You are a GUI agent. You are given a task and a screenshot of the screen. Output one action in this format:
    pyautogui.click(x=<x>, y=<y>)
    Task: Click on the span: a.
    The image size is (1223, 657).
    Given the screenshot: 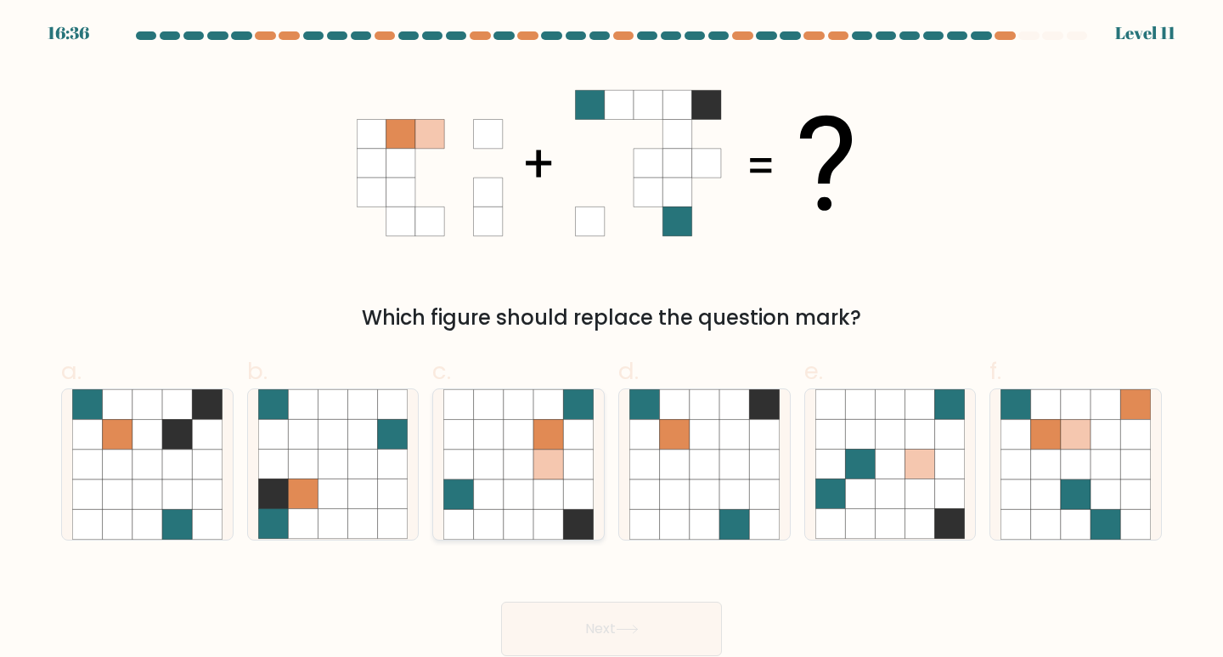 What is the action you would take?
    pyautogui.click(x=71, y=370)
    